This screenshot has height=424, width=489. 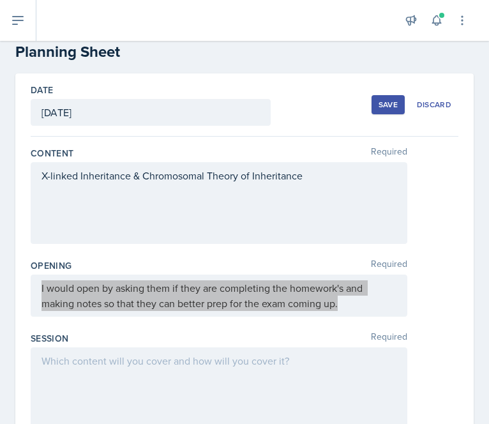 What do you see at coordinates (435, 105) in the screenshot?
I see `button: Discard` at bounding box center [435, 105].